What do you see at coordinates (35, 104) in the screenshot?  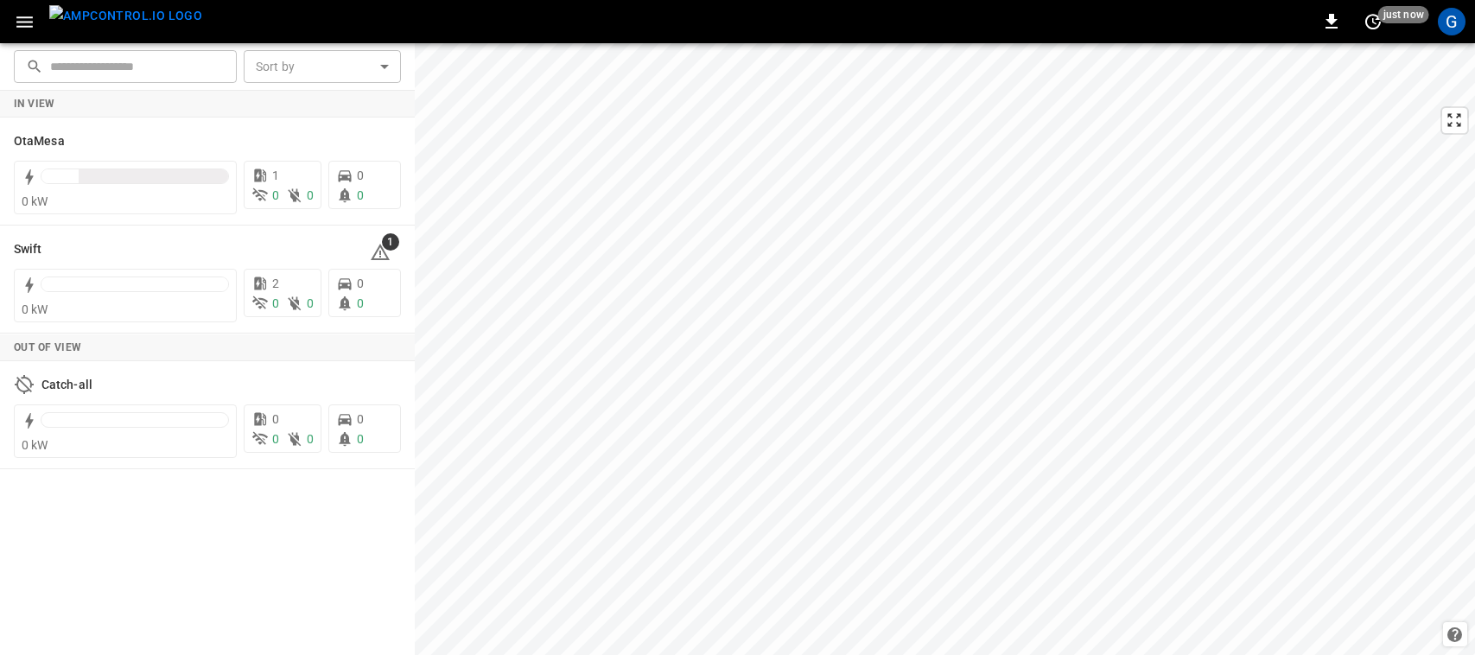 I see `strong: In View` at bounding box center [35, 104].